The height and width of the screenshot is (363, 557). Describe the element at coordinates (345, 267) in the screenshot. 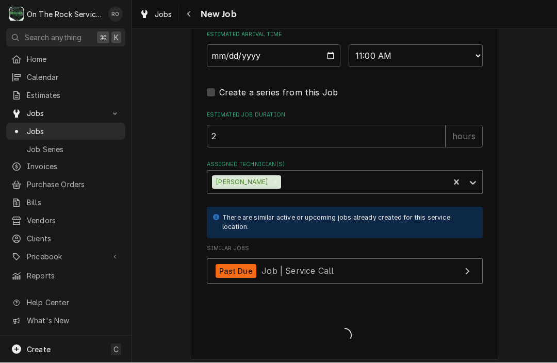

I see `div: Similar Jobs` at that location.